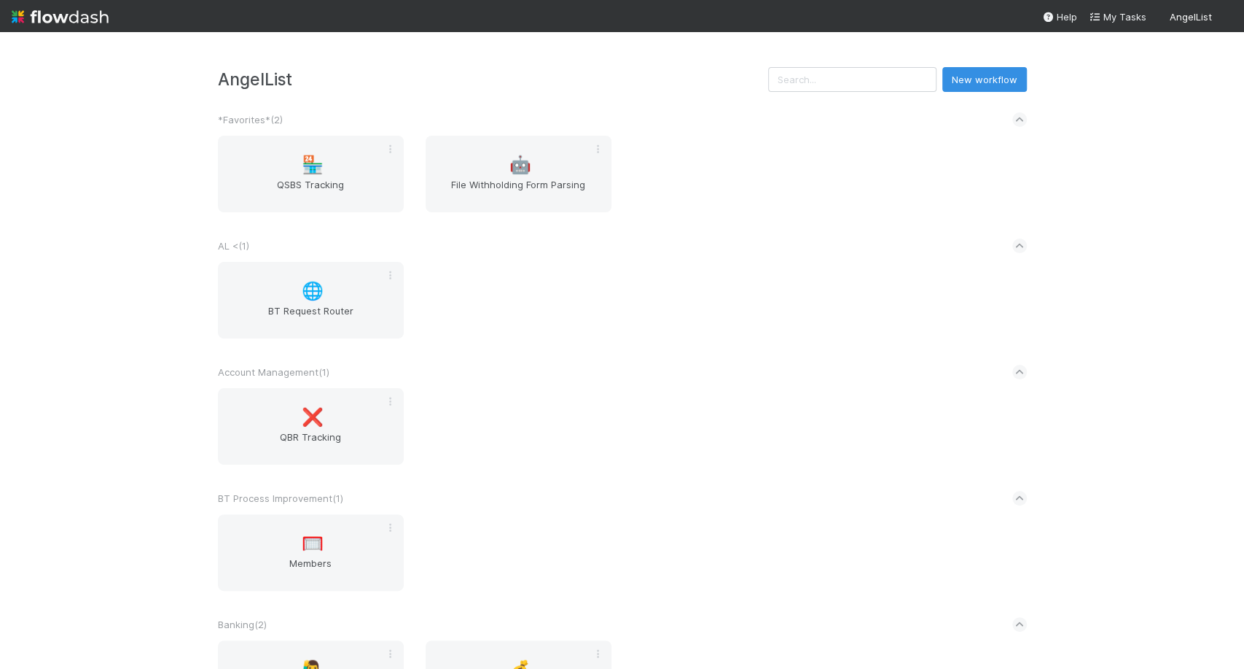 This screenshot has width=1244, height=669. I want to click on a: 🥅Members, so click(311, 552).